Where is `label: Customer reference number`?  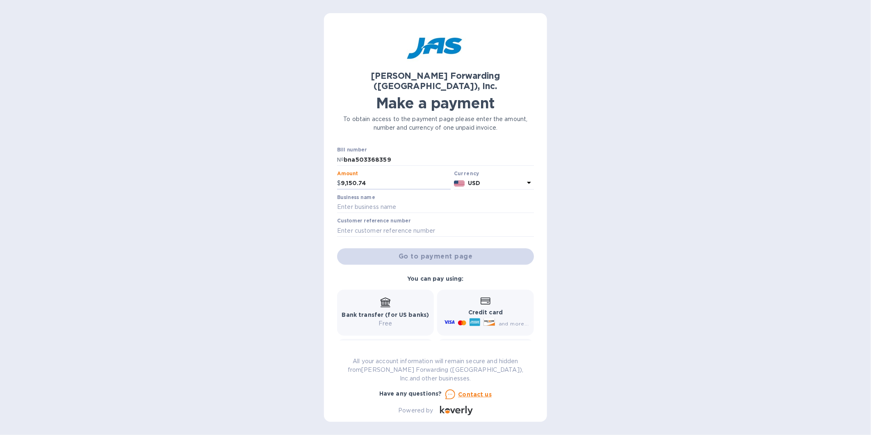
label: Customer reference number is located at coordinates (374, 221).